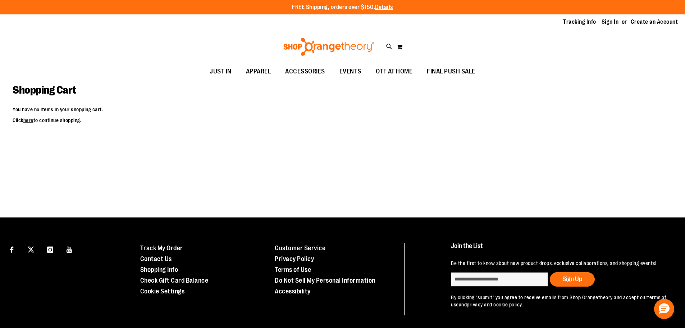 The image size is (685, 328). What do you see at coordinates (259, 71) in the screenshot?
I see `span: APPAREL` at bounding box center [259, 71].